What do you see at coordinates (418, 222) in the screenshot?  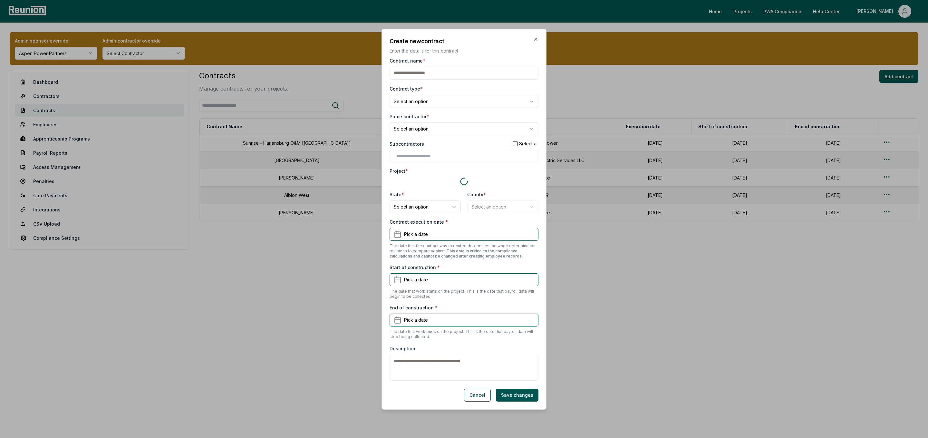 I see `label: Contract execution date` at bounding box center [418, 222].